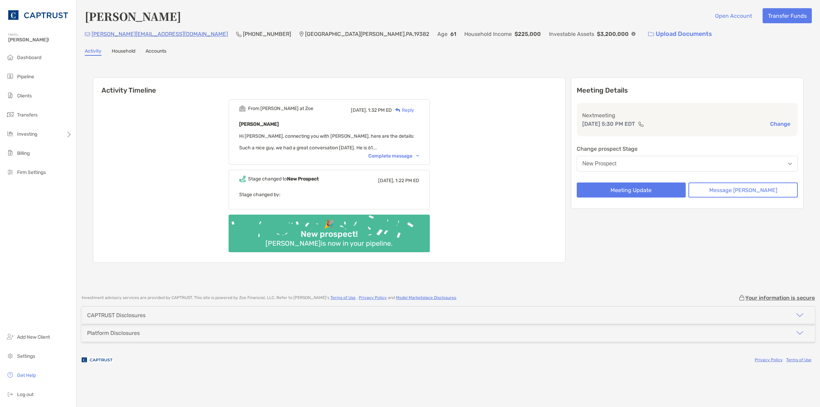 The image size is (820, 407). Describe the element at coordinates (10, 375) in the screenshot. I see `img: get-help icon` at that location.